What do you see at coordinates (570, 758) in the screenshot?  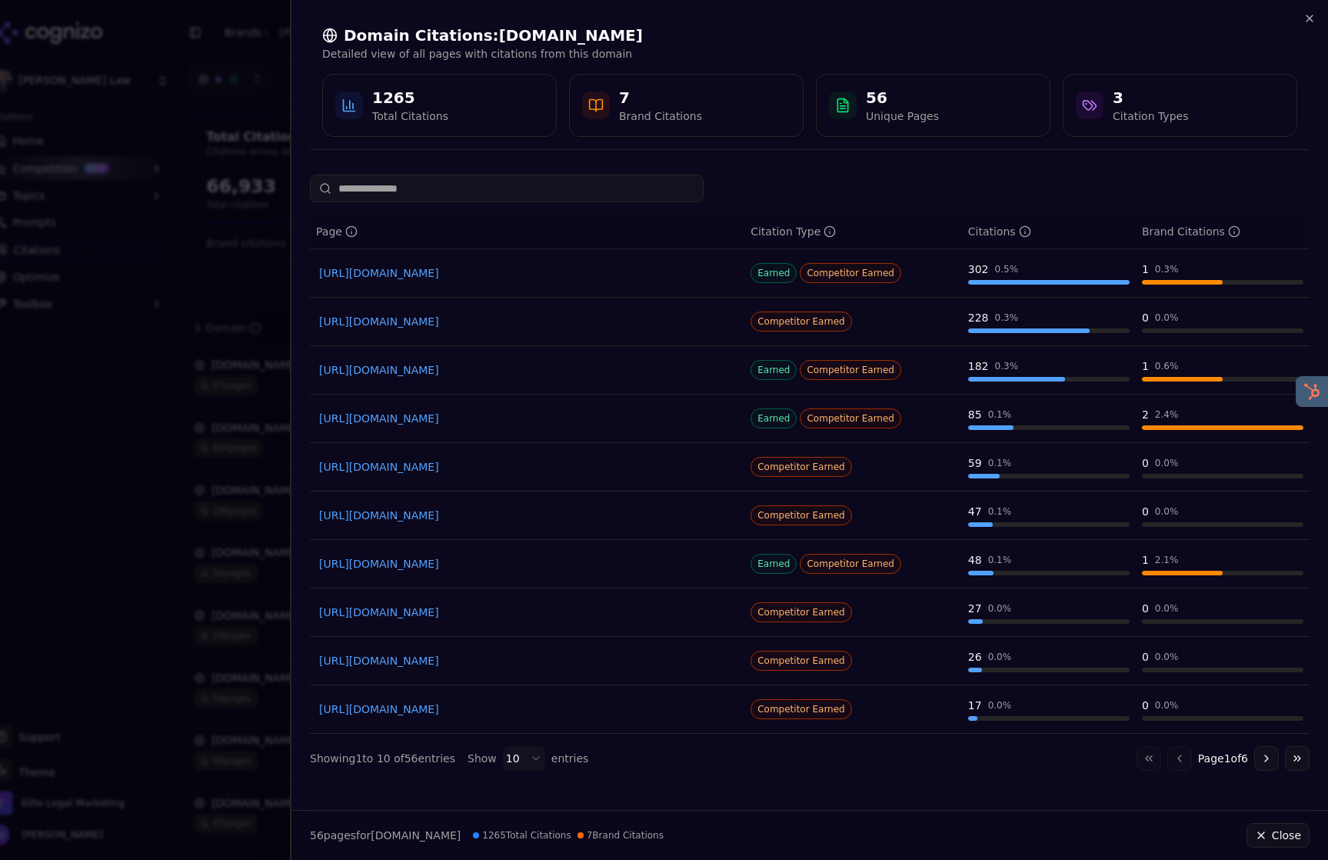 I see `span: entries` at bounding box center [570, 758].